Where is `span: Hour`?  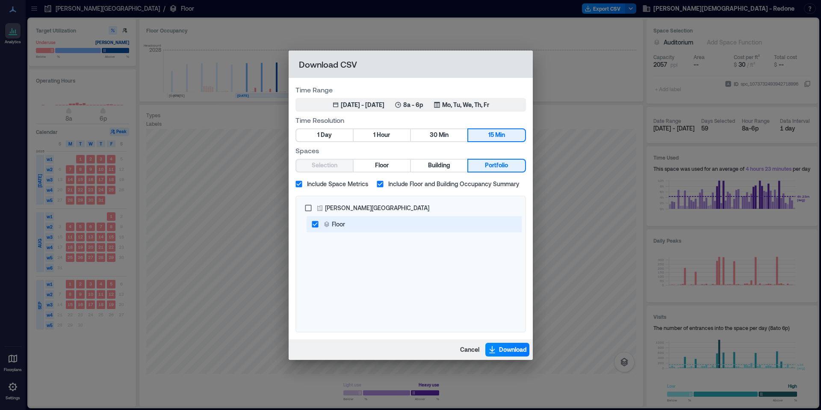
span: Hour is located at coordinates (383, 135).